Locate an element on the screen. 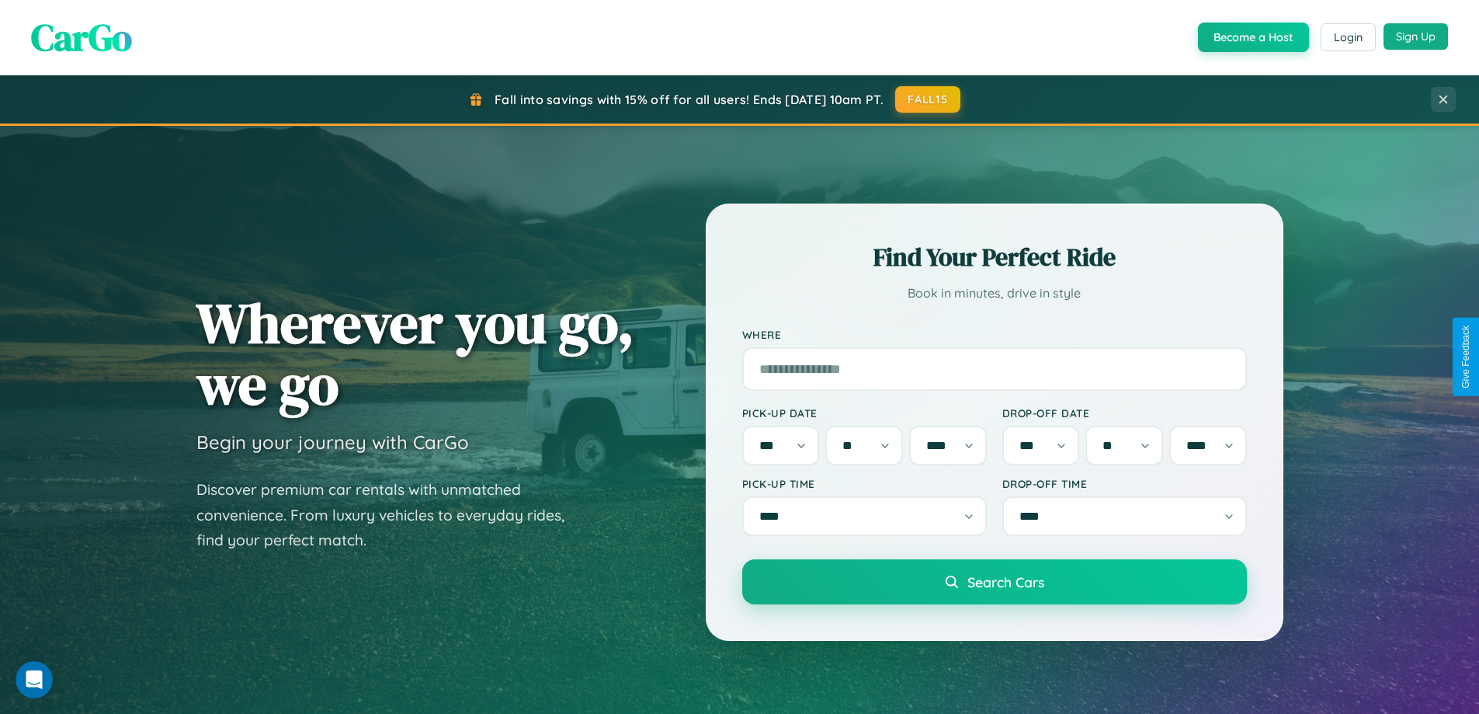 The width and height of the screenshot is (1479, 714). span: CarGo is located at coordinates (82, 37).